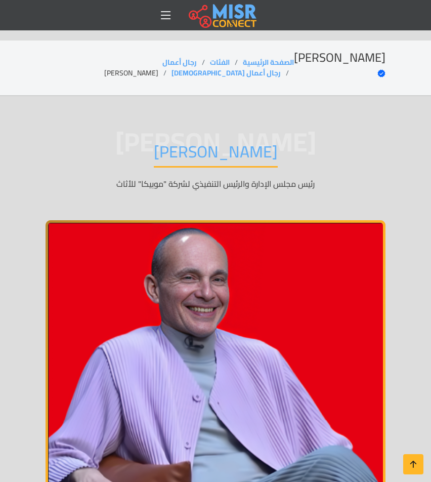 Image resolution: width=431 pixels, height=482 pixels. Describe the element at coordinates (382, 73) in the screenshot. I see `svg: Verified account` at that location.